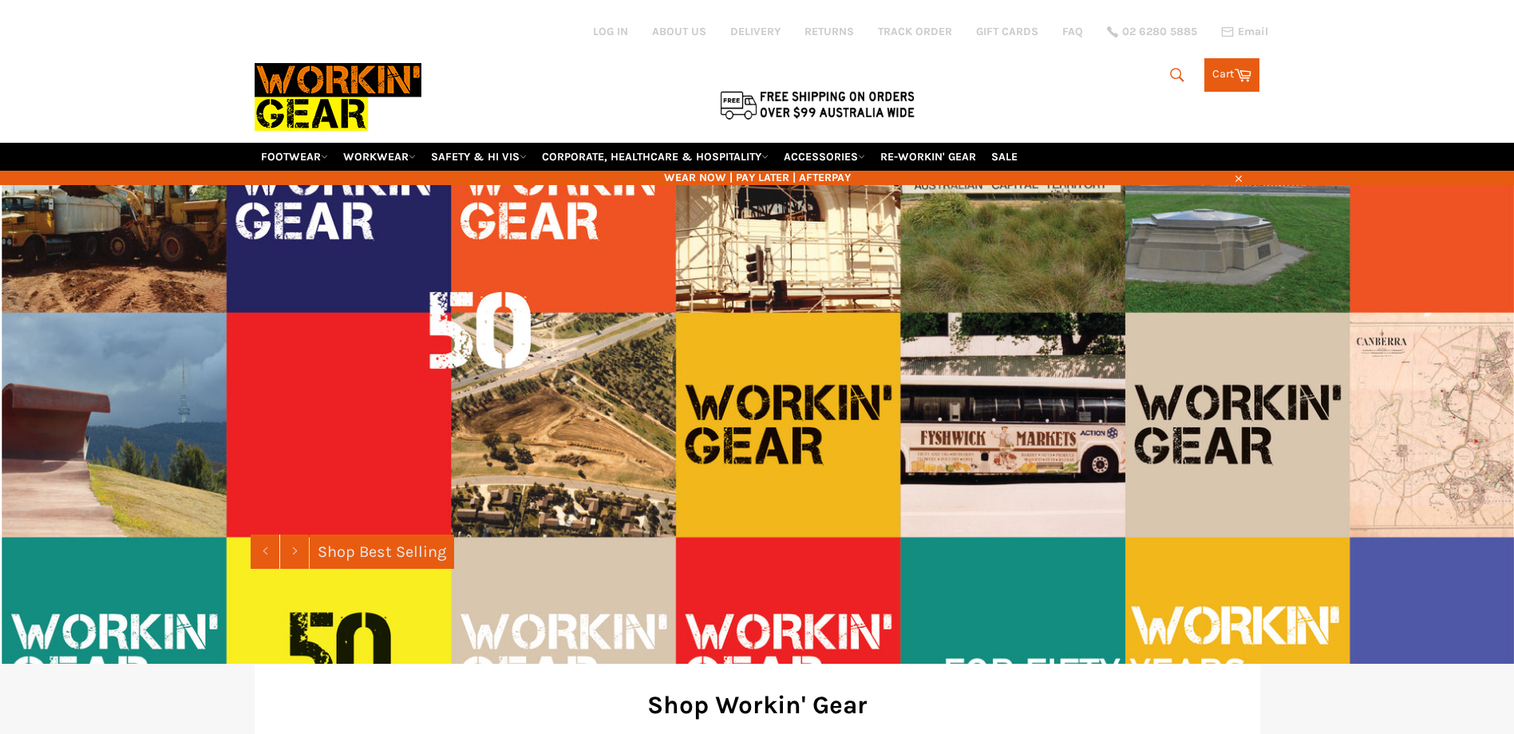 This screenshot has height=734, width=1514. Describe the element at coordinates (914, 31) in the screenshot. I see `a: TRACK ORDER` at that location.